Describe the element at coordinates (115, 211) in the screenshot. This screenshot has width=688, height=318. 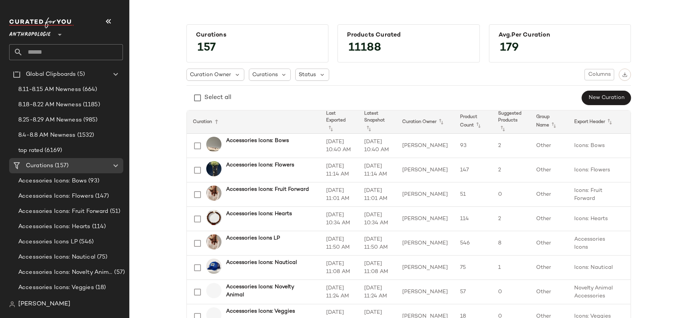
I see `span: (51)` at that location.